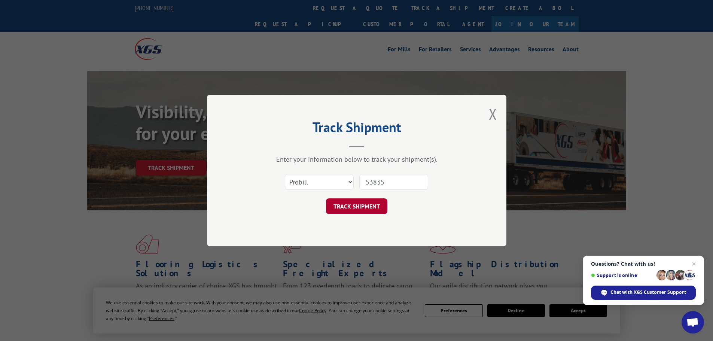  What do you see at coordinates (394, 182) in the screenshot?
I see `input: Number(s)` at bounding box center [394, 182].